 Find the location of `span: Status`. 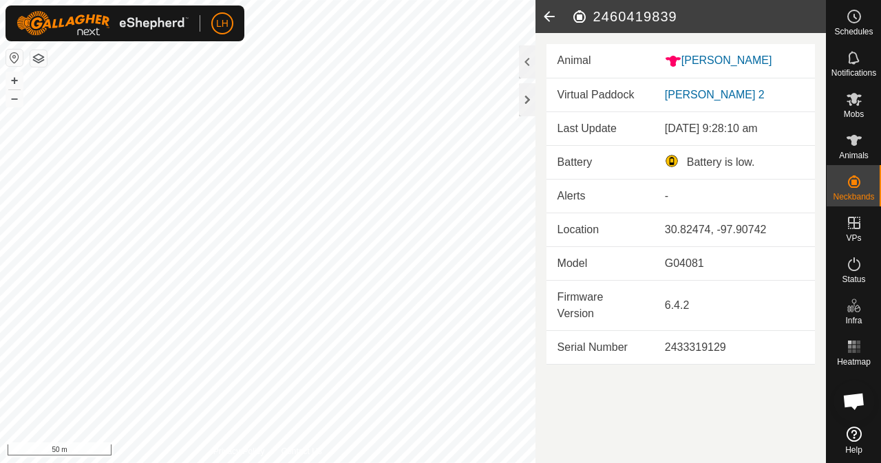

span: Status is located at coordinates (853, 279).